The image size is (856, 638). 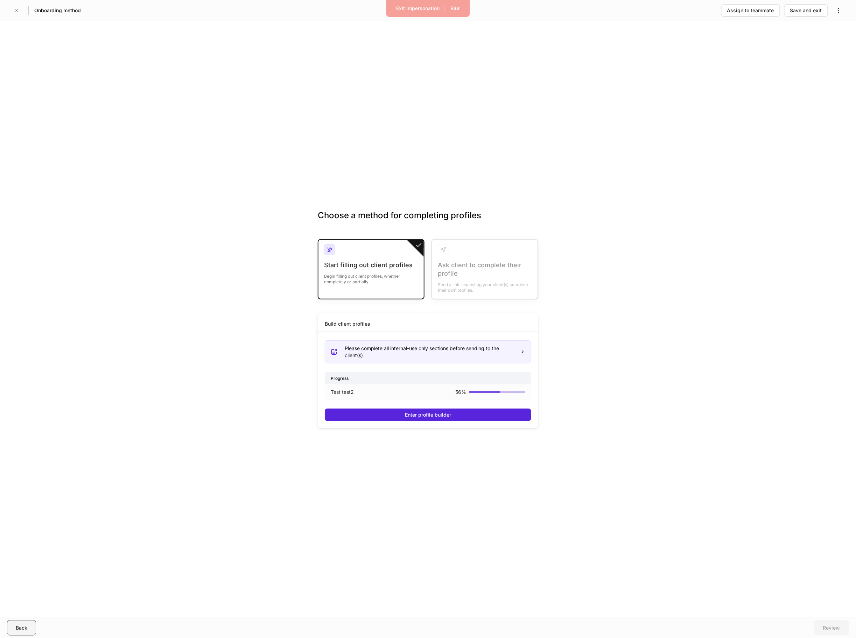 What do you see at coordinates (806, 10) in the screenshot?
I see `button: Save and exit` at bounding box center [806, 10].